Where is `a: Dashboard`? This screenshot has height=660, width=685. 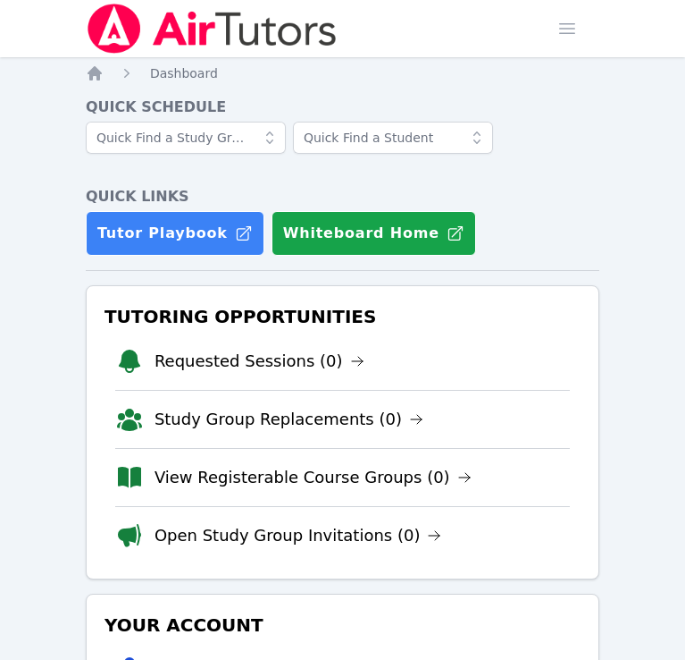
a: Dashboard is located at coordinates (184, 73).